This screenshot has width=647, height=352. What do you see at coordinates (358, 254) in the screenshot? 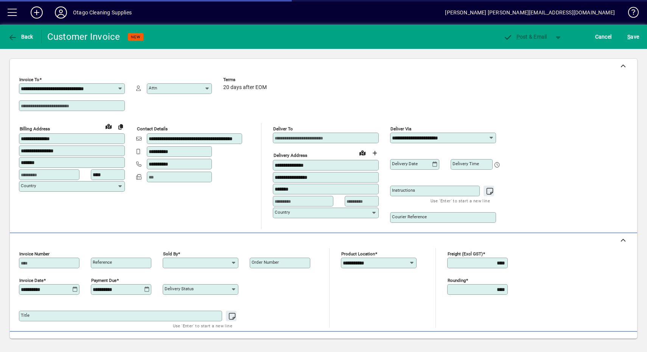
I see `mat-label: Product location` at bounding box center [358, 254].